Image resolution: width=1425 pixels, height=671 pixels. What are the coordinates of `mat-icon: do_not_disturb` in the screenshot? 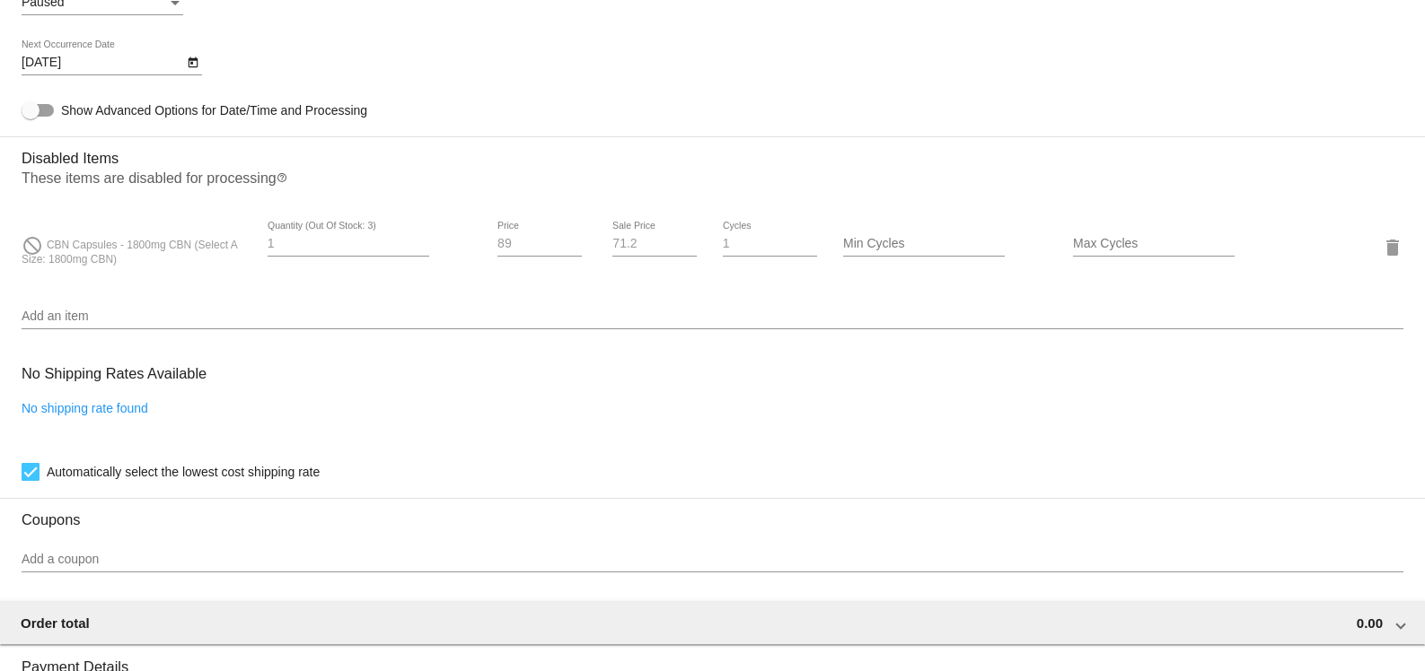 It's located at (32, 246).